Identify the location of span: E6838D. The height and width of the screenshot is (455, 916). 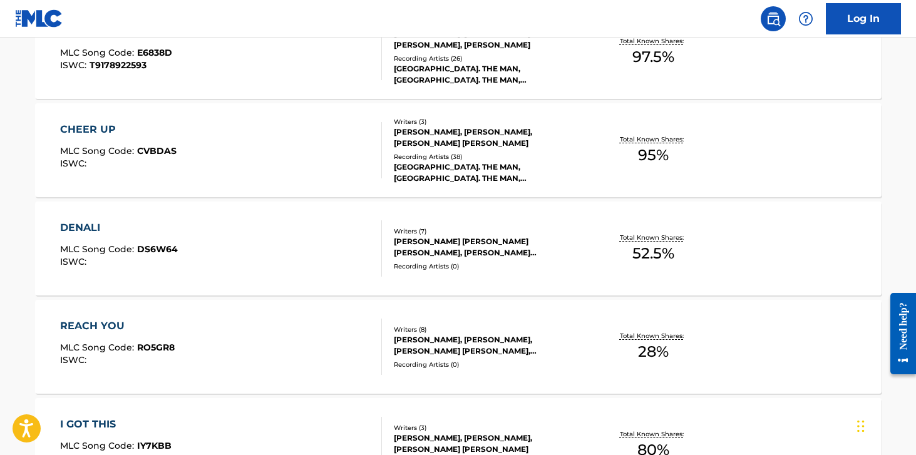
(155, 53).